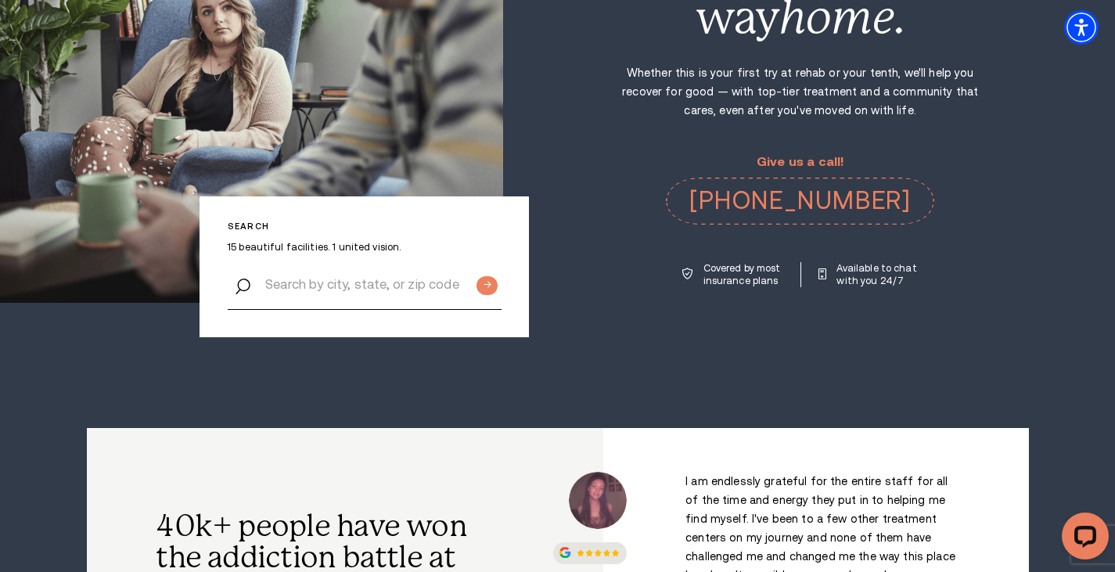 This screenshot has width=1115, height=572. What do you see at coordinates (744, 275) in the screenshot?
I see `p: Covered by most insurance plans` at bounding box center [744, 275].